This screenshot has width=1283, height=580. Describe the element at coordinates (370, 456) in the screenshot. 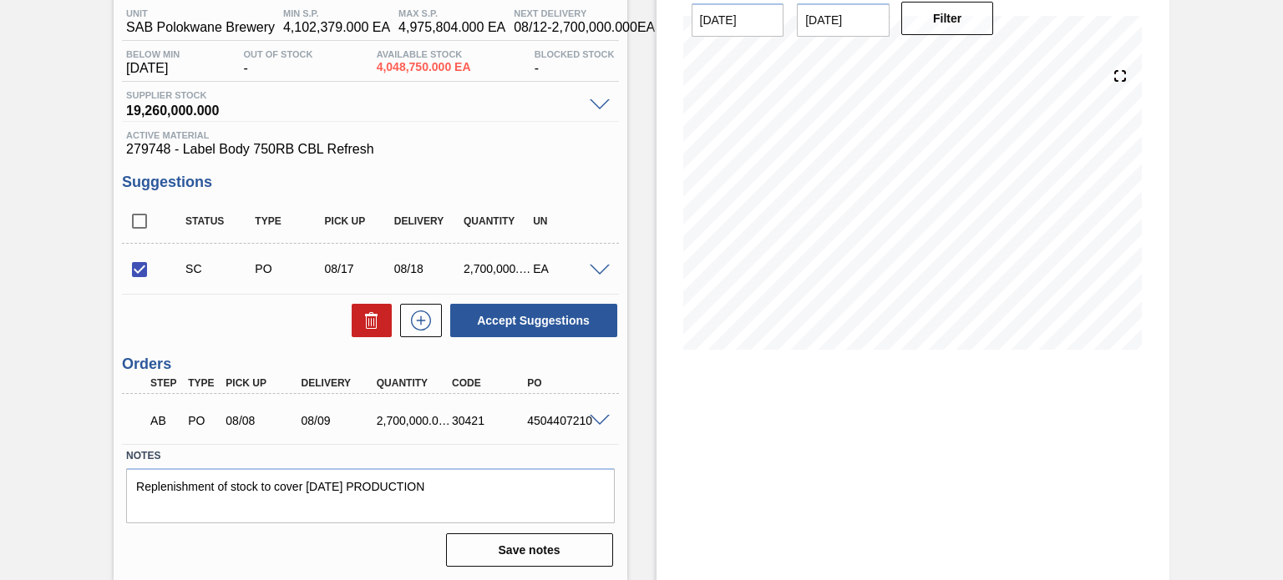

I see `label: Notes` at that location.